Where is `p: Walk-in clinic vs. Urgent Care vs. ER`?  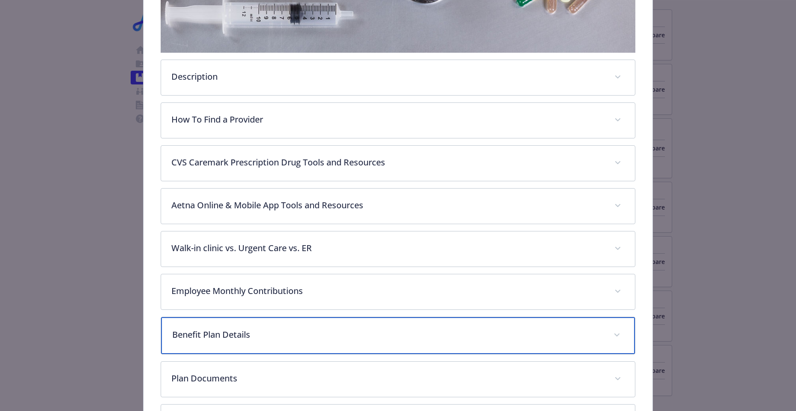 p: Walk-in clinic vs. Urgent Care vs. ER is located at coordinates (387, 248).